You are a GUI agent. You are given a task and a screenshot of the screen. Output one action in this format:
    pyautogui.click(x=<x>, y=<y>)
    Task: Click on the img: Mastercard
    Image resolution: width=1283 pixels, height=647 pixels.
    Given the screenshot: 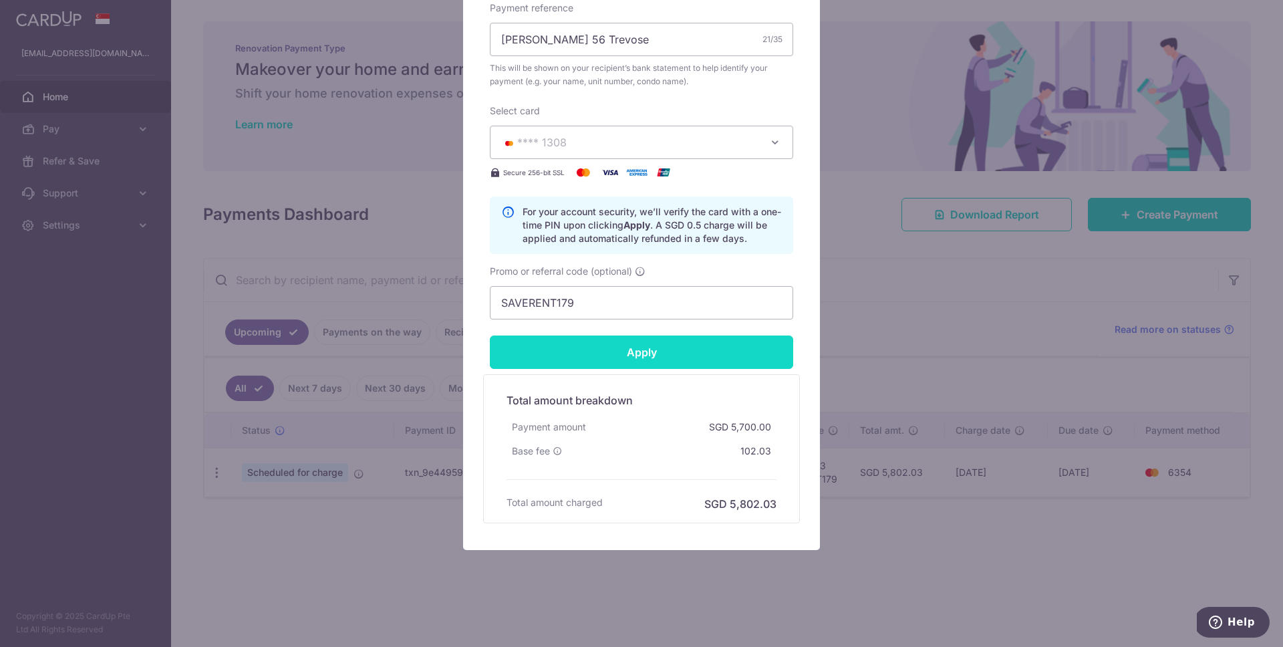 What is the action you would take?
    pyautogui.click(x=584, y=172)
    